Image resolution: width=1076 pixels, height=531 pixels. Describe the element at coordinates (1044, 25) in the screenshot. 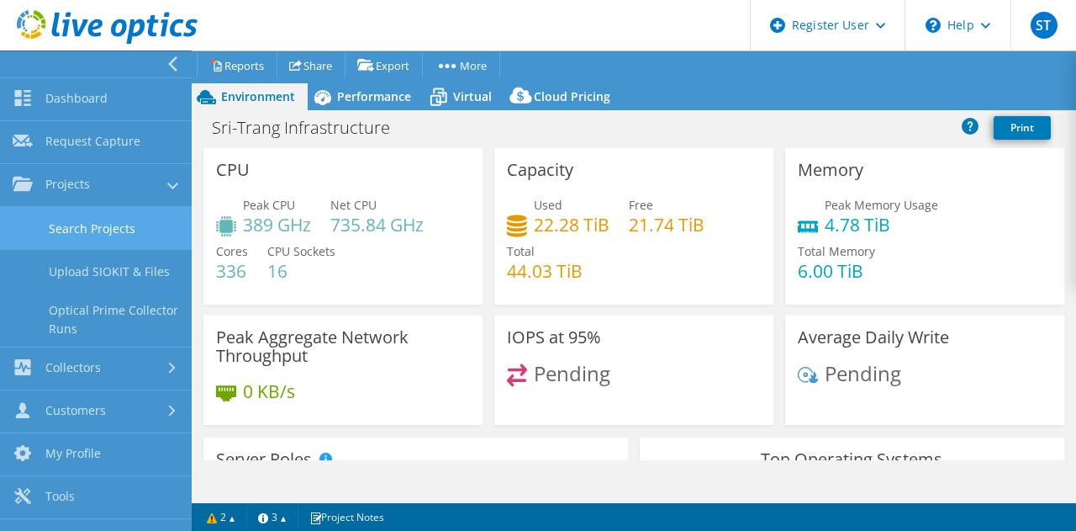

I see `span: ST` at that location.